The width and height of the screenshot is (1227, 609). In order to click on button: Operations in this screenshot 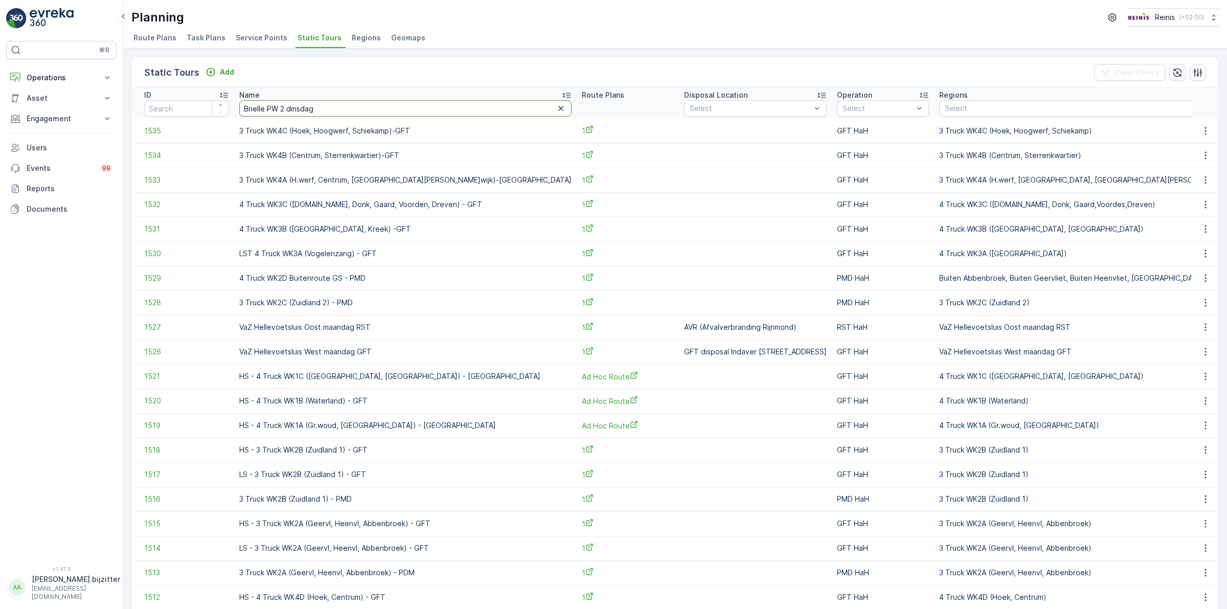, I will do `click(61, 78)`.